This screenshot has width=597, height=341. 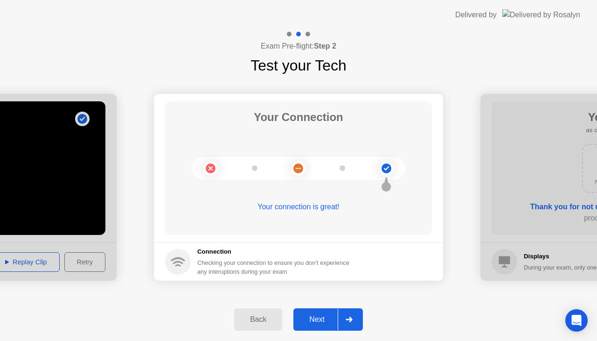 I want to click on h5: Connection, so click(x=276, y=251).